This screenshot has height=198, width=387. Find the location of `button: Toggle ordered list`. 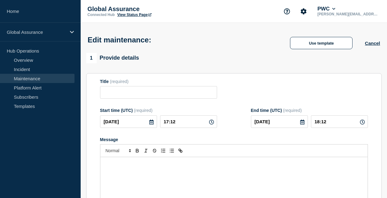

button: Toggle ordered list is located at coordinates (163, 151).